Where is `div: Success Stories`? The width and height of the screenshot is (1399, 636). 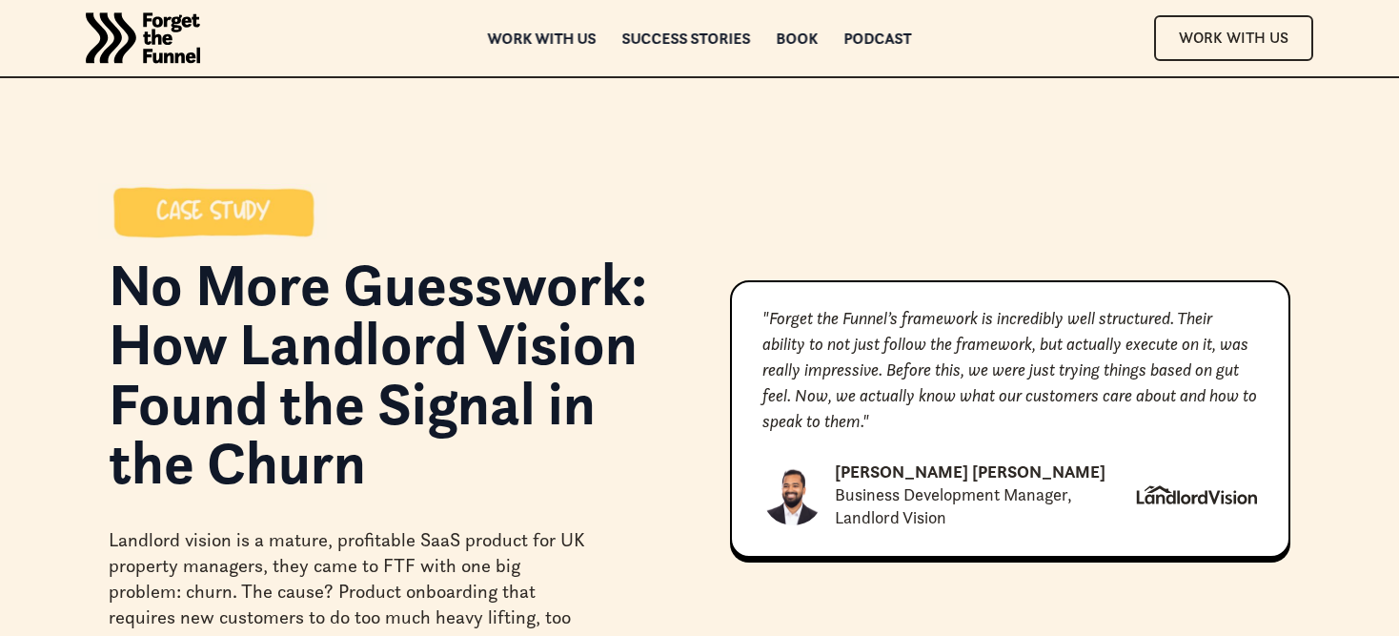 div: Success Stories is located at coordinates (686, 38).